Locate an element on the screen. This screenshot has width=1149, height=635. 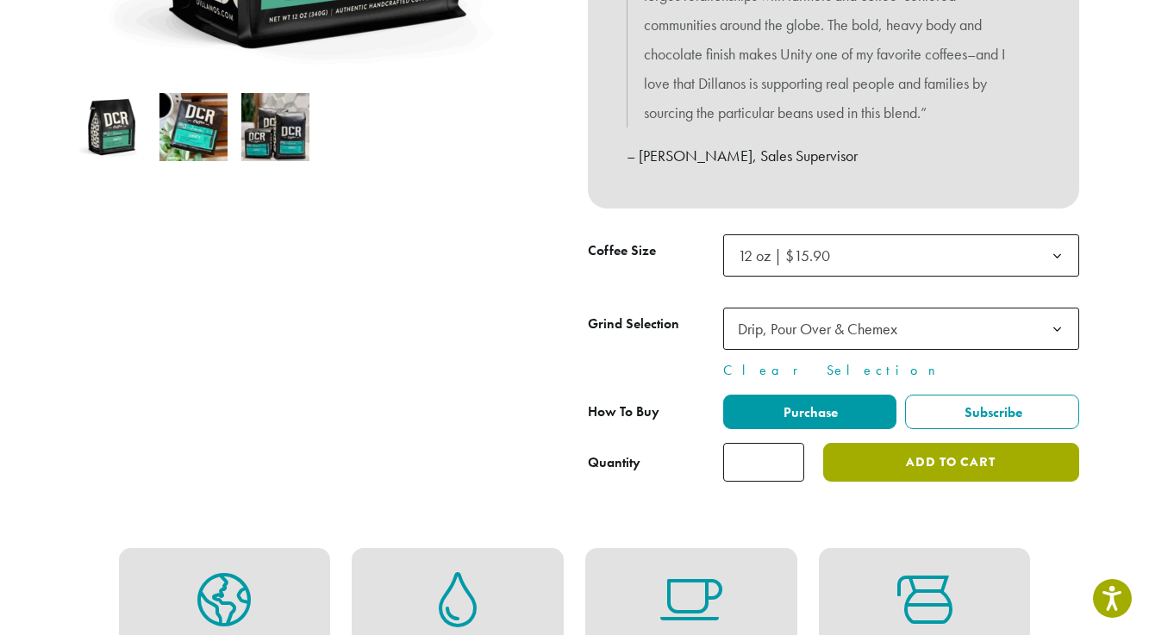
label: Coffee Size is located at coordinates (655, 251).